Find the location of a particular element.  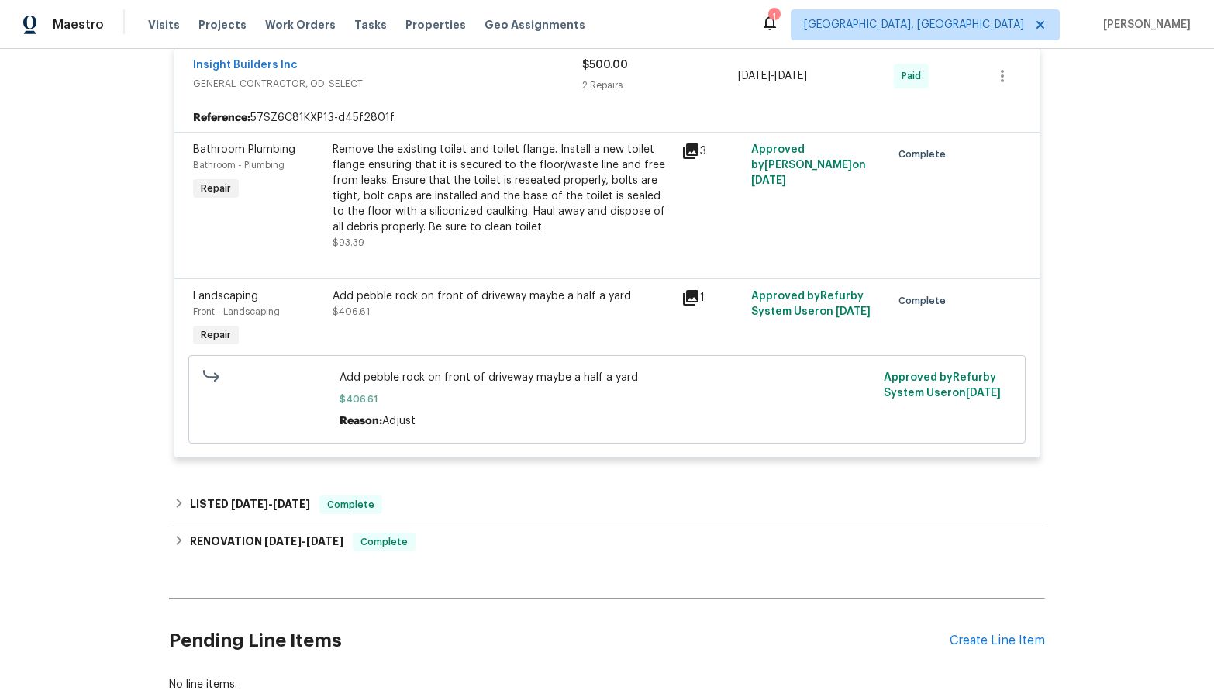

span: Landscaping is located at coordinates (226, 296).